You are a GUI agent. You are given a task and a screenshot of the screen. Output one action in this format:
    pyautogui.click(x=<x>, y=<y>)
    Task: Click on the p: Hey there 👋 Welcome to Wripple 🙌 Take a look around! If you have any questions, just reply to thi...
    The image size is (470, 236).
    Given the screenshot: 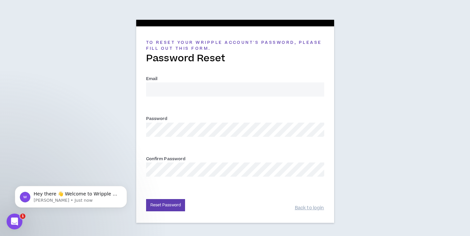 What is the action you would take?
    pyautogui.click(x=71, y=22)
    